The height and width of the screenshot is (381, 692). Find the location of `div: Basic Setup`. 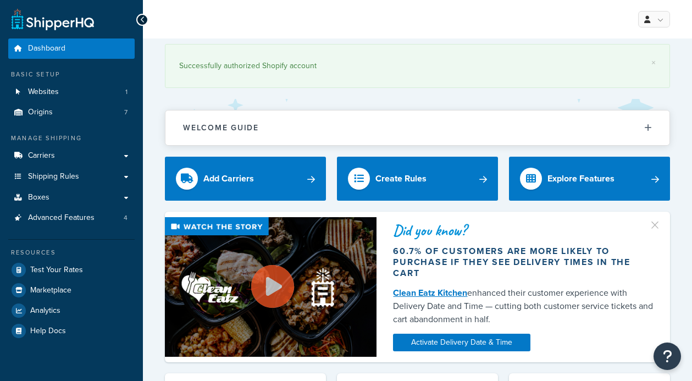

div: Basic Setup is located at coordinates (71, 74).